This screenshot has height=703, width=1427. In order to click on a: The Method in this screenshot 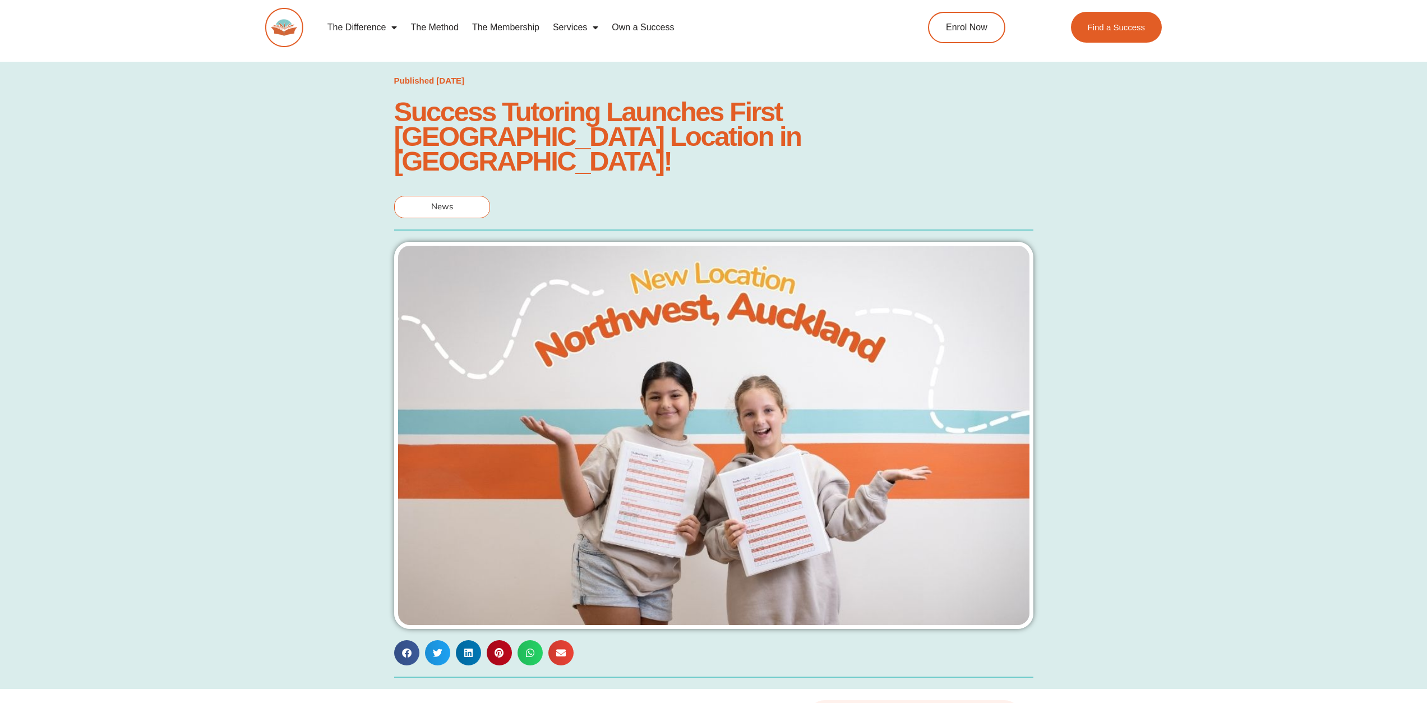, I will do `click(434, 27)`.